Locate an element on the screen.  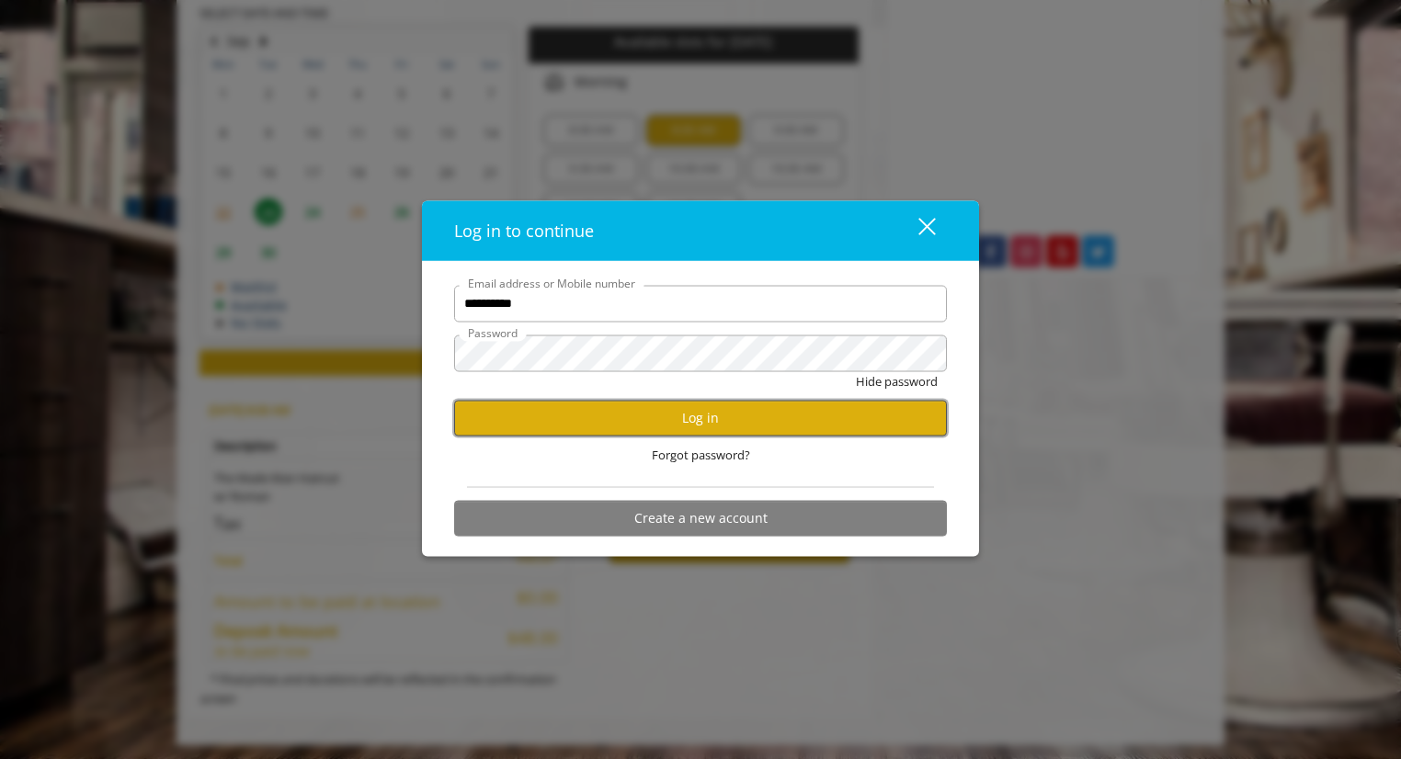
label: Password is located at coordinates (493, 332).